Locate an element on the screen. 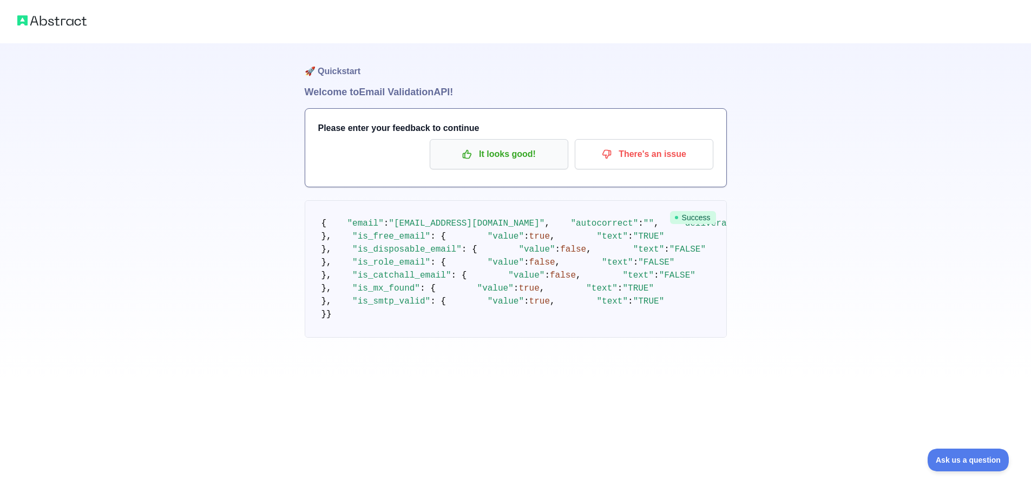 Image resolution: width=1031 pixels, height=493 pixels. span: "autocorrect" is located at coordinates (604, 224).